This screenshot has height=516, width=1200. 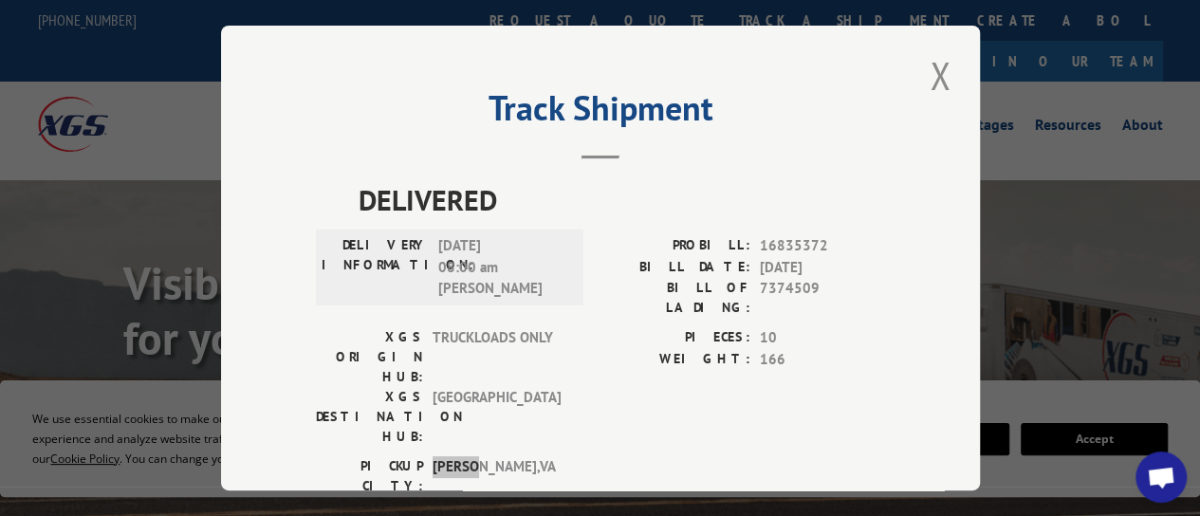 I want to click on label: PICKUP CITY:, so click(x=369, y=476).